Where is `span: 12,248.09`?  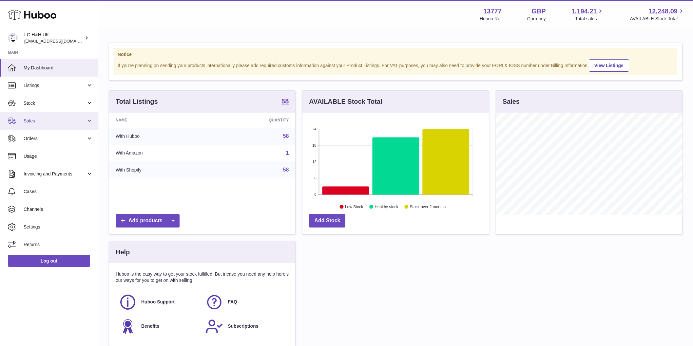
span: 12,248.09 is located at coordinates (663, 11).